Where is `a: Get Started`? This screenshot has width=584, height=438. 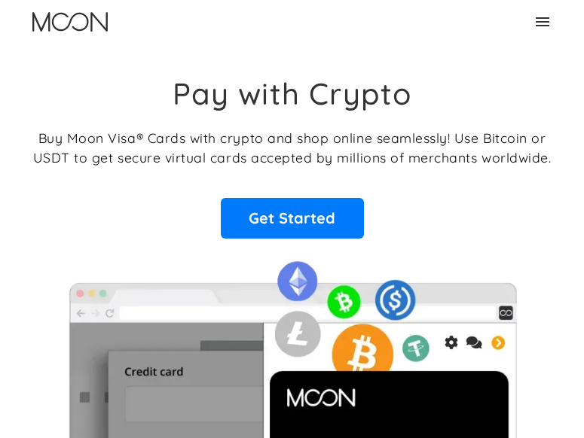 a: Get Started is located at coordinates (292, 218).